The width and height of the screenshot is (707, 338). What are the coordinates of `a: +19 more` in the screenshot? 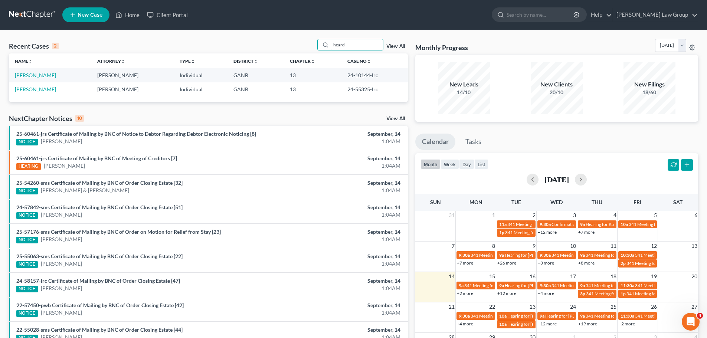 It's located at (588, 324).